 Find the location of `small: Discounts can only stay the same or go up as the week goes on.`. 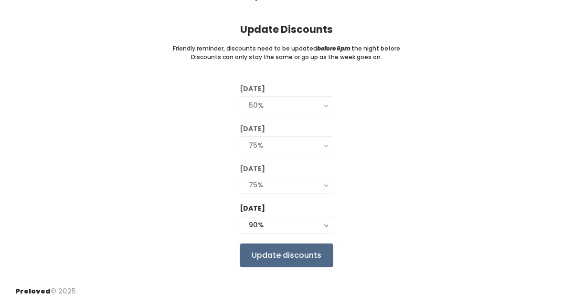

small: Discounts can only stay the same or go up as the week goes on. is located at coordinates (286, 57).